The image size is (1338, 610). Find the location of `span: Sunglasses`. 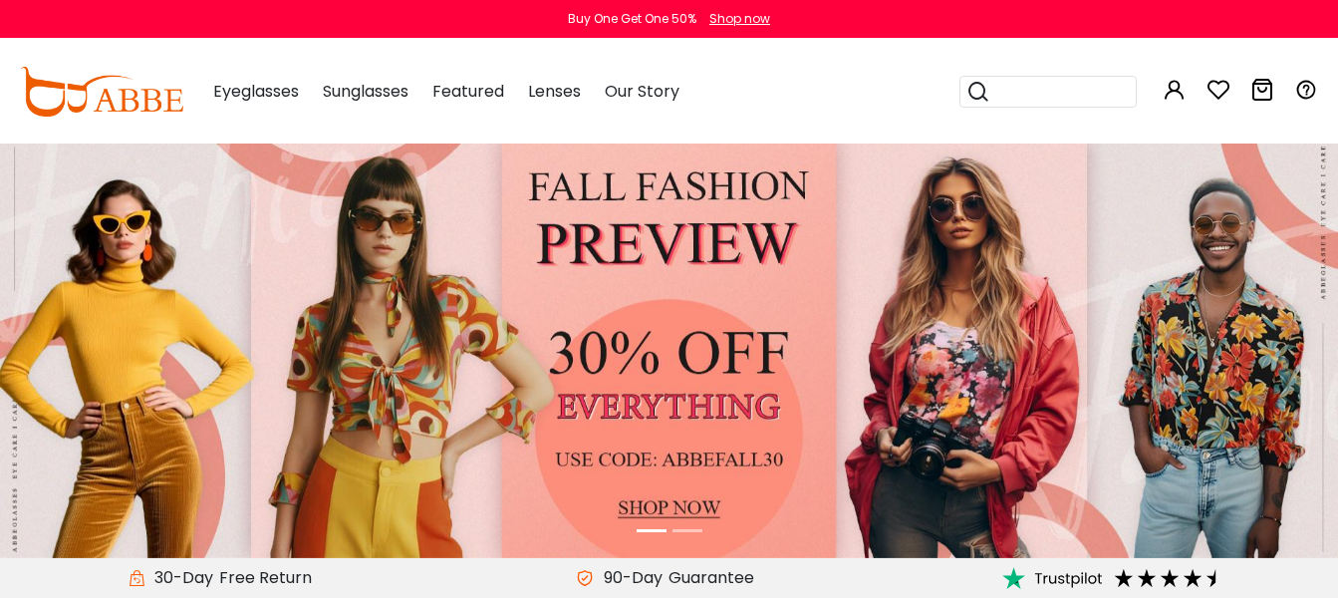

span: Sunglasses is located at coordinates (366, 91).